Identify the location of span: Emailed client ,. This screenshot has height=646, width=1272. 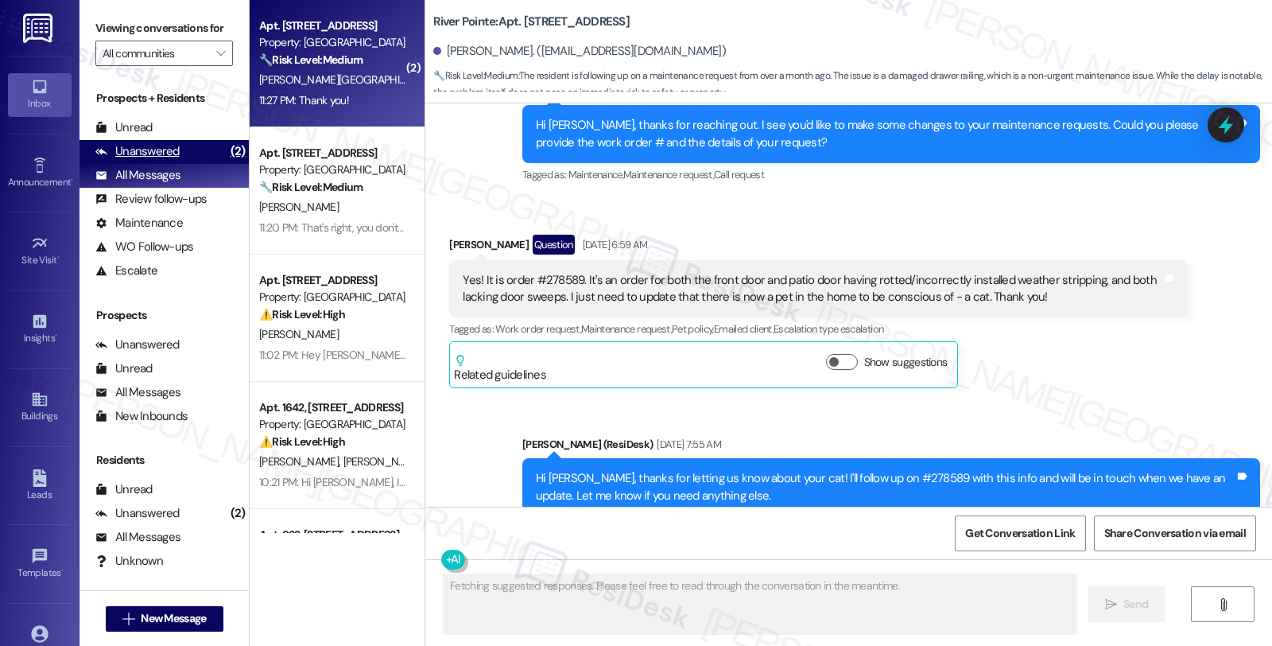
(743, 328).